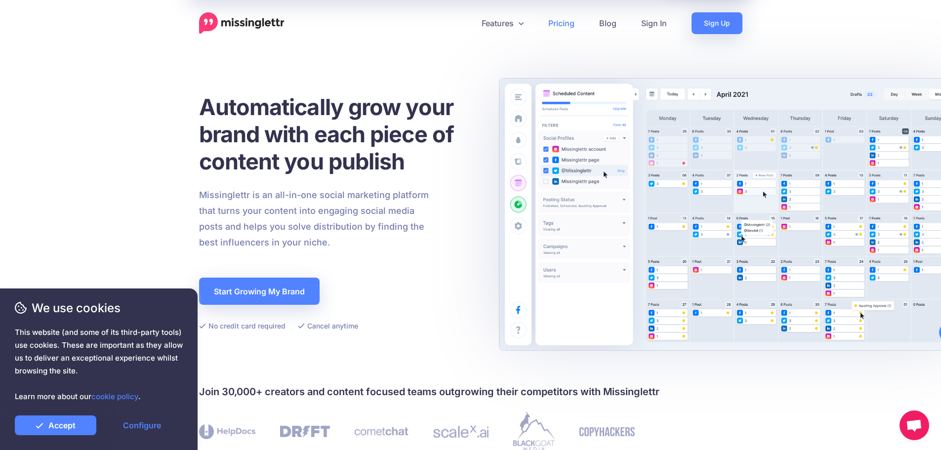 Image resolution: width=941 pixels, height=450 pixels. Describe the element at coordinates (561, 23) in the screenshot. I see `a: Pricing` at that location.